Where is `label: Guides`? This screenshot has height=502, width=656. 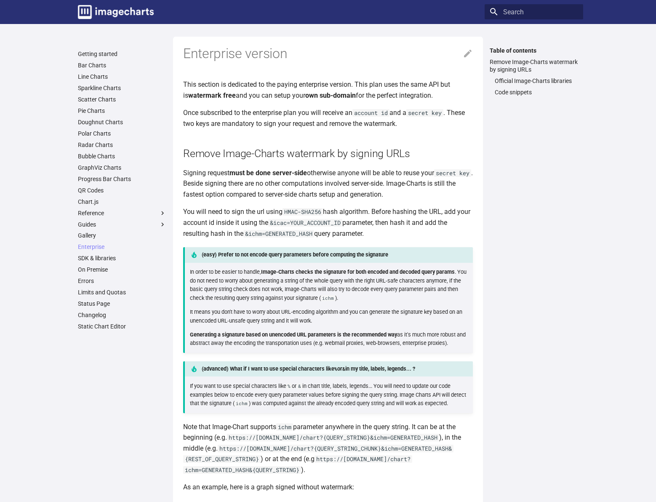
label: Guides is located at coordinates (122, 225).